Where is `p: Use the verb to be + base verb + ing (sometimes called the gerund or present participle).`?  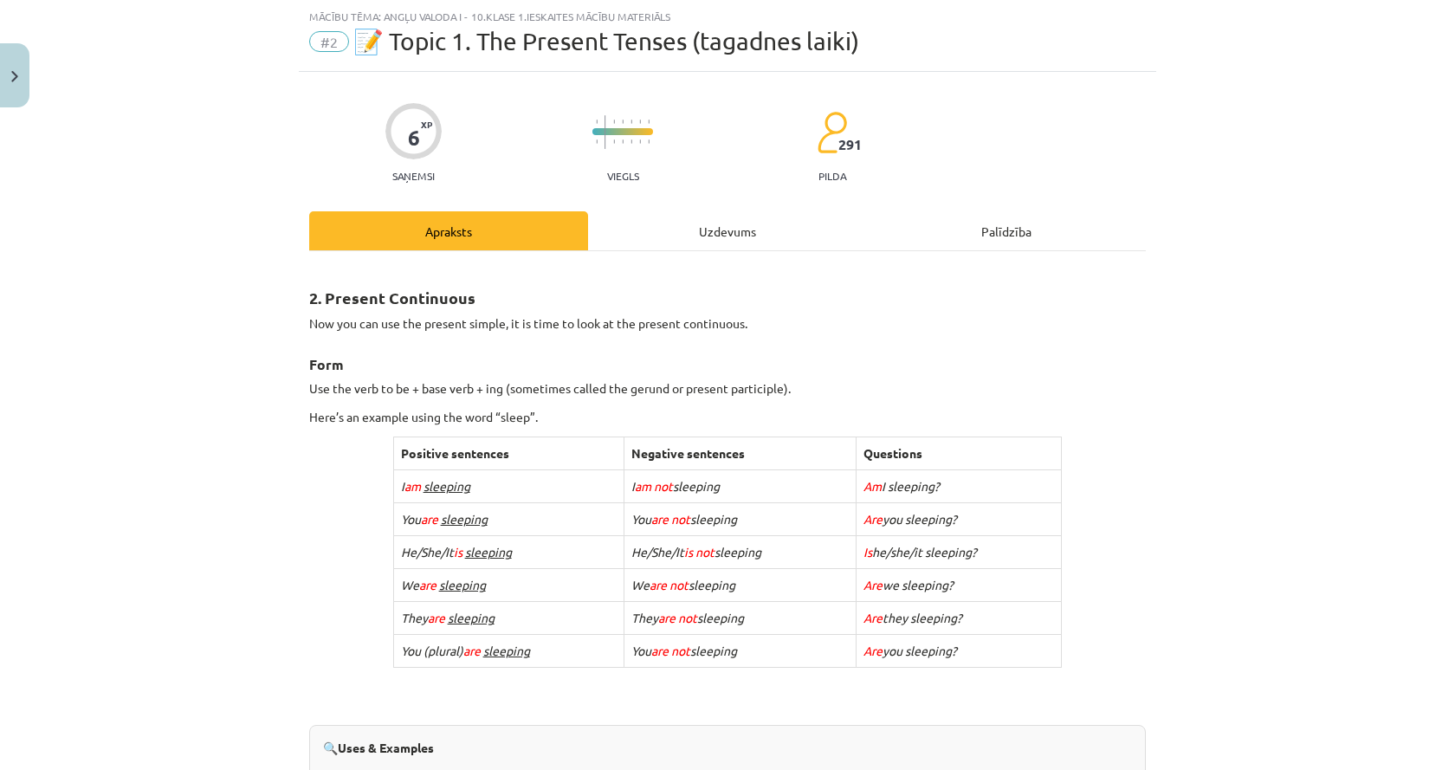
p: Use the verb to be + base verb + ing (sometimes called the gerund or present participle). is located at coordinates (728, 388).